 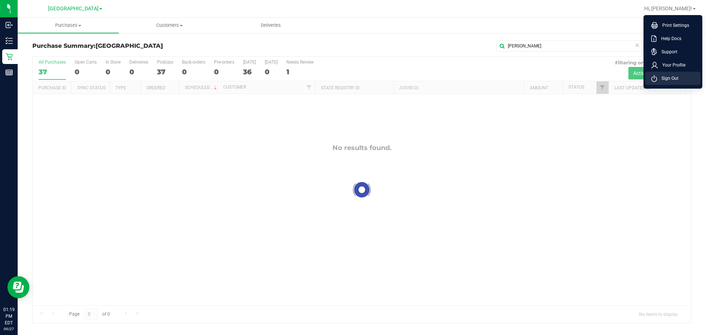 What do you see at coordinates (675, 39) in the screenshot?
I see `a: Help Docs` at bounding box center [675, 39].